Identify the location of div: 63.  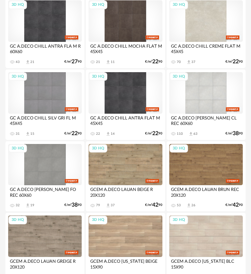
(195, 134).